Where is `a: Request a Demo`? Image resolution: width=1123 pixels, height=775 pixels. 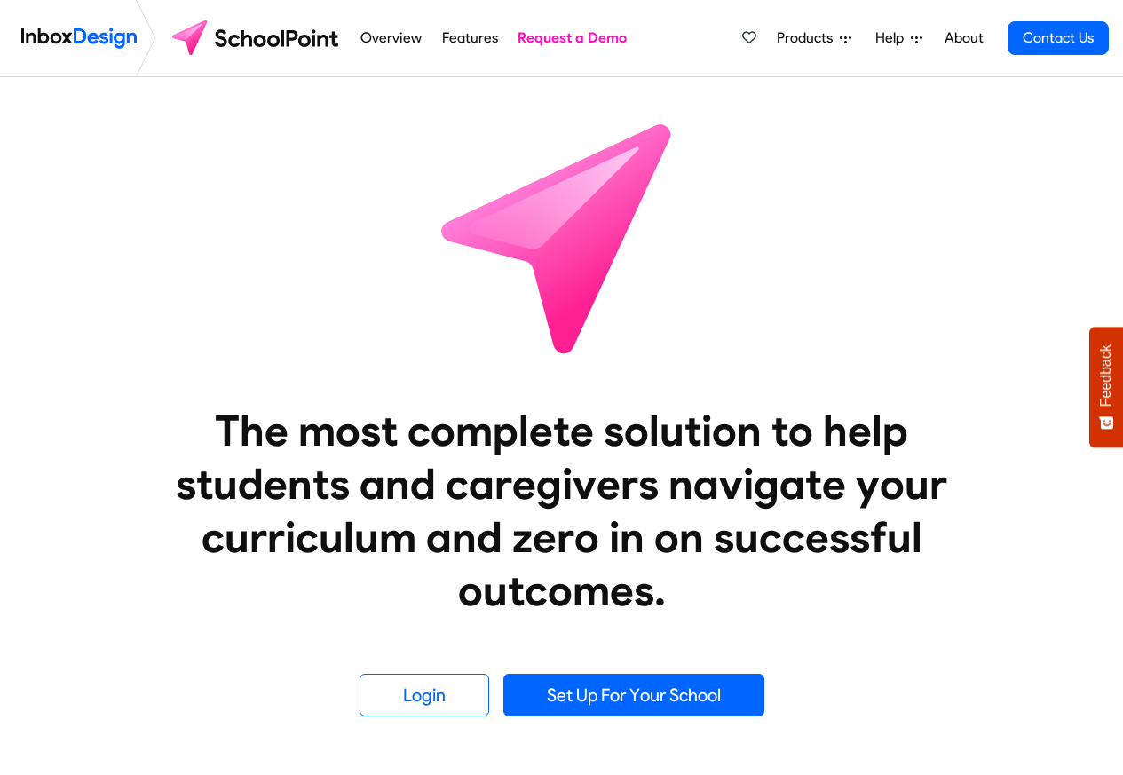
a: Request a Demo is located at coordinates (573, 38).